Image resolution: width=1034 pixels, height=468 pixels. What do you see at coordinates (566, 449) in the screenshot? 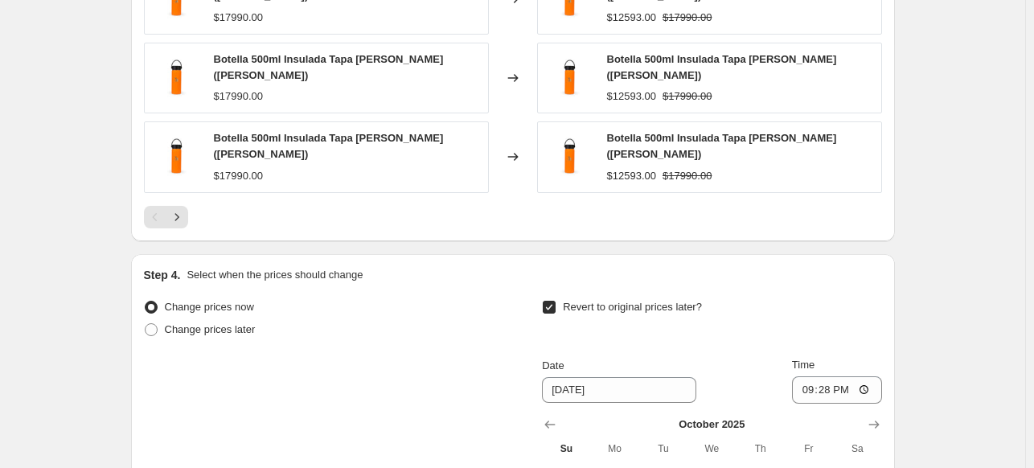
I see `th: Sunday` at bounding box center [566, 449].